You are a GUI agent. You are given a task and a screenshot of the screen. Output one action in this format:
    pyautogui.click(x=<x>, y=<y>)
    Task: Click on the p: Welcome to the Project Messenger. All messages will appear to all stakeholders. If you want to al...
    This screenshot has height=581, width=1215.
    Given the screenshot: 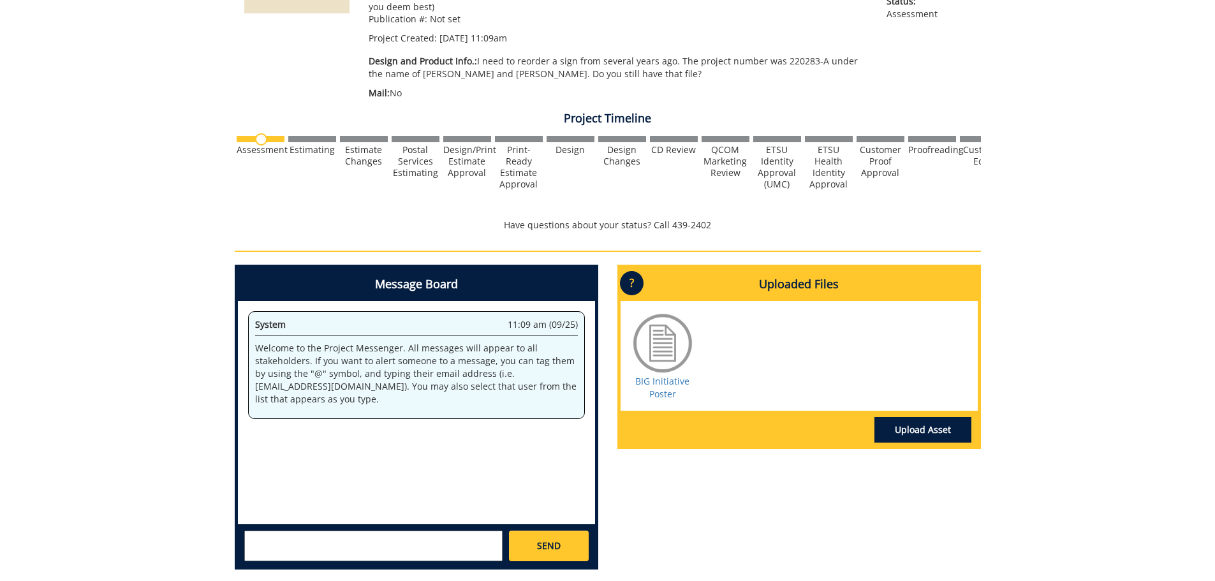 What is the action you would take?
    pyautogui.click(x=416, y=374)
    